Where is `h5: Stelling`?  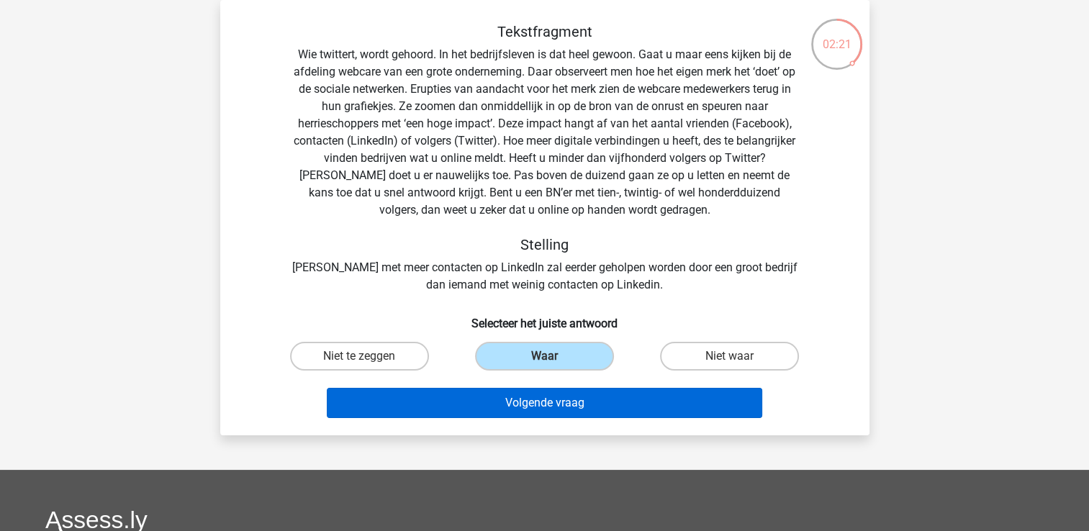
h5: Stelling is located at coordinates (545, 245).